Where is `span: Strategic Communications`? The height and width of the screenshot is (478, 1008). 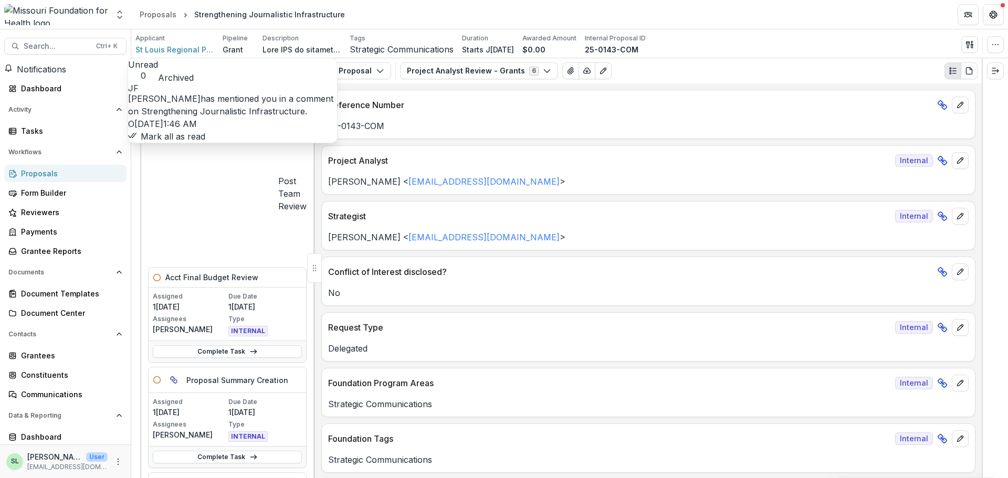 span: Strategic Communications is located at coordinates (402, 49).